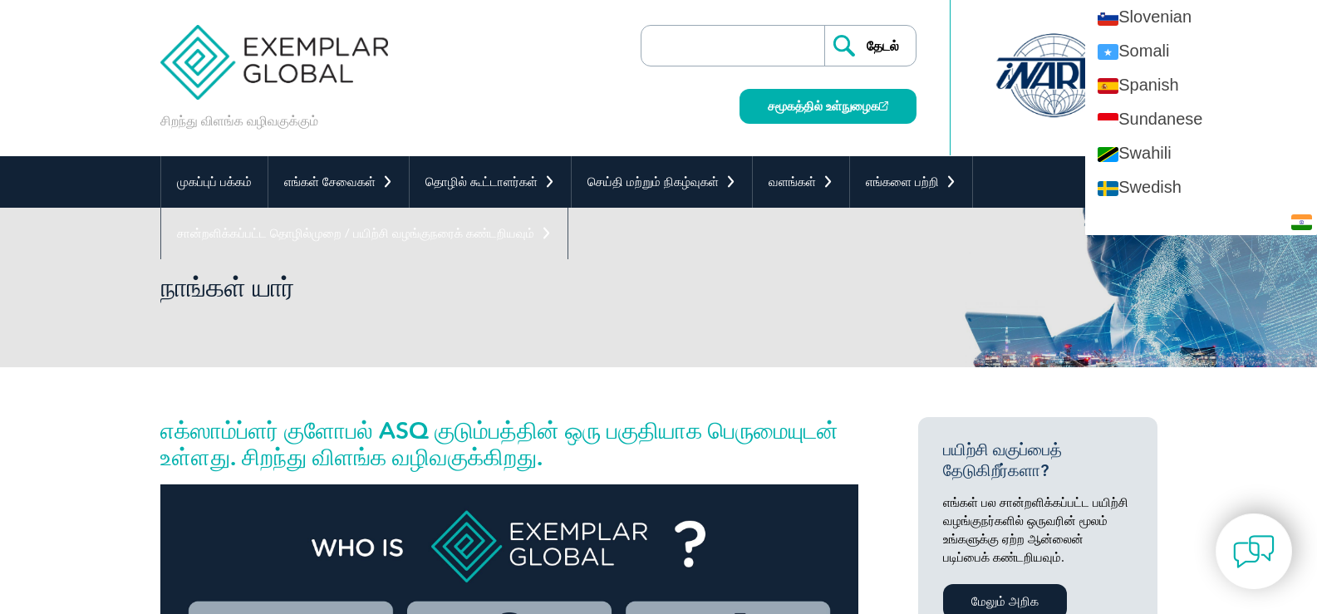 Image resolution: width=1317 pixels, height=614 pixels. I want to click on a: சமூகத்தில் உள்நுழைக, so click(828, 106).